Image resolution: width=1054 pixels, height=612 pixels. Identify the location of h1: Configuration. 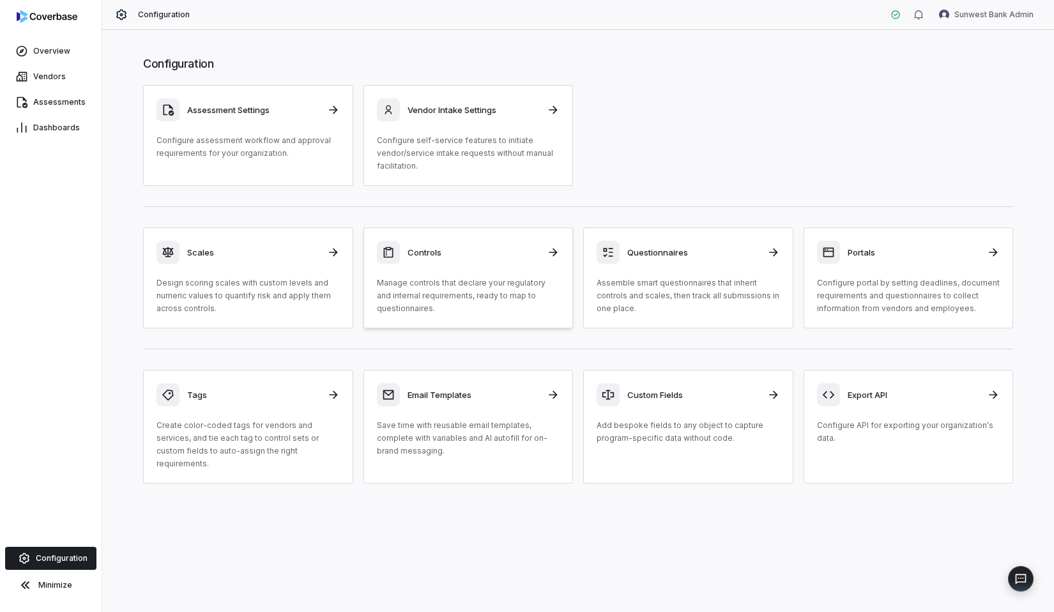
(578, 64).